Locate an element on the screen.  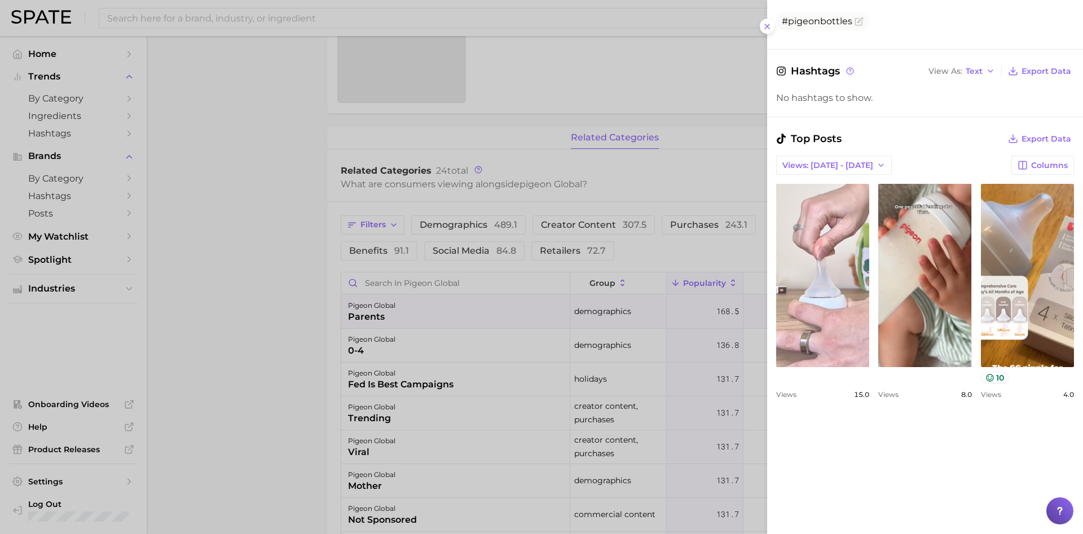
span: View As is located at coordinates (946, 71).